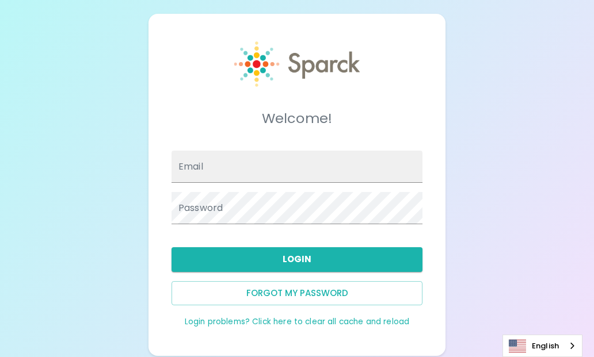  Describe the element at coordinates (542, 346) in the screenshot. I see `aside: Language selected: English` at that location.